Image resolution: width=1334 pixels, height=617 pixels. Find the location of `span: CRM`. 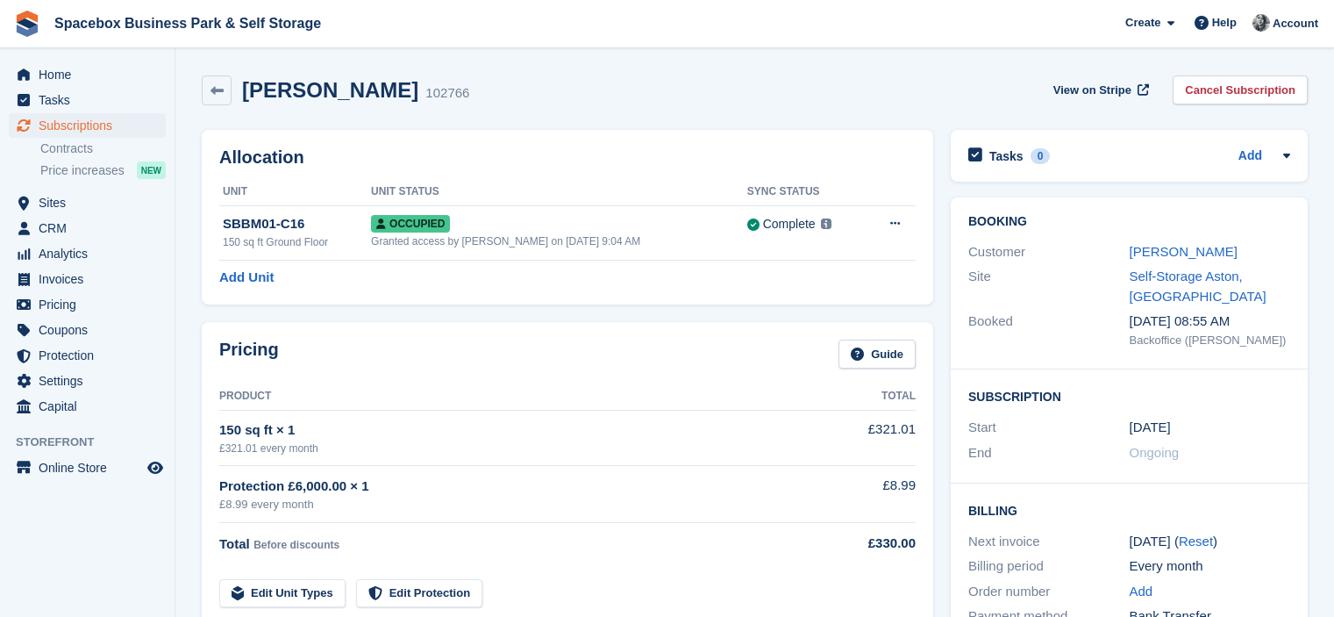

span: CRM is located at coordinates (91, 228).